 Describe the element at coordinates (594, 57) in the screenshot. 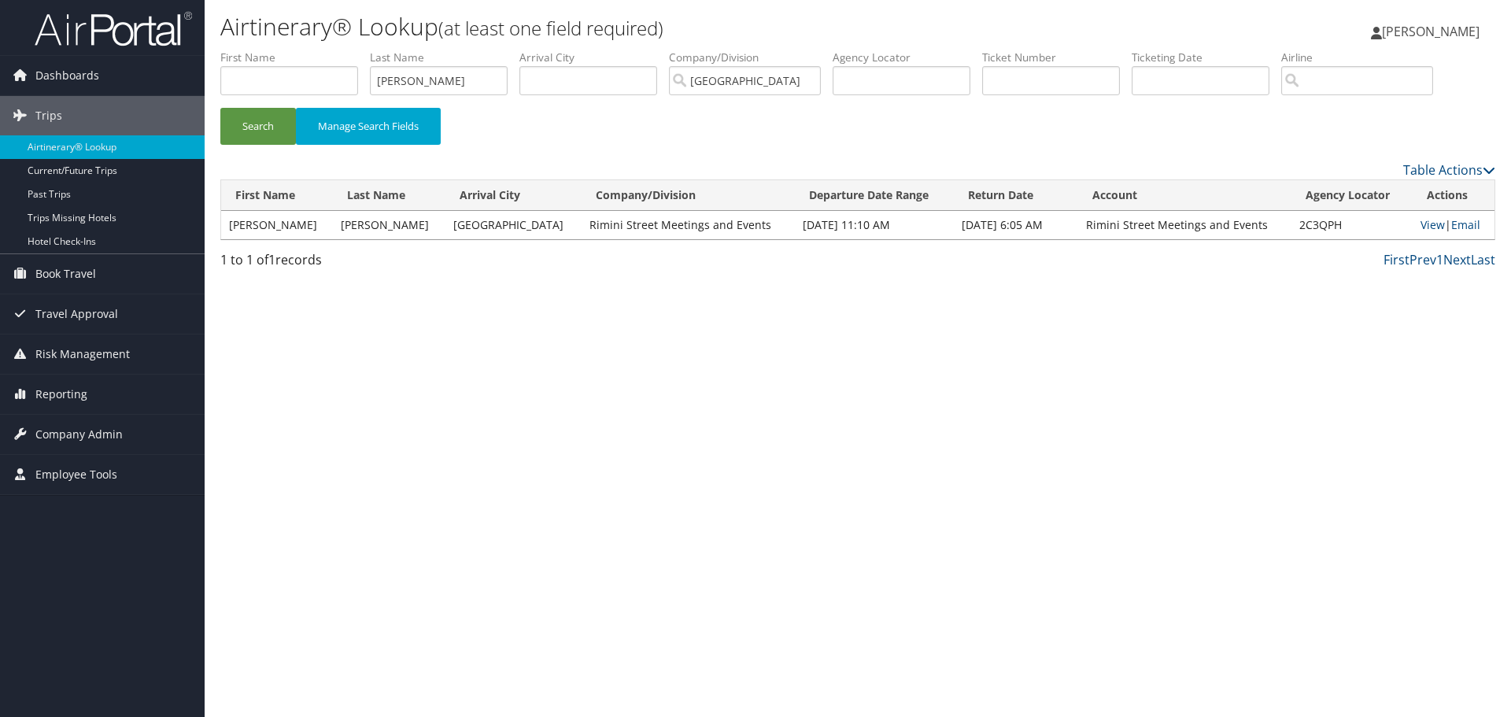

I see `label: Arrival City` at that location.